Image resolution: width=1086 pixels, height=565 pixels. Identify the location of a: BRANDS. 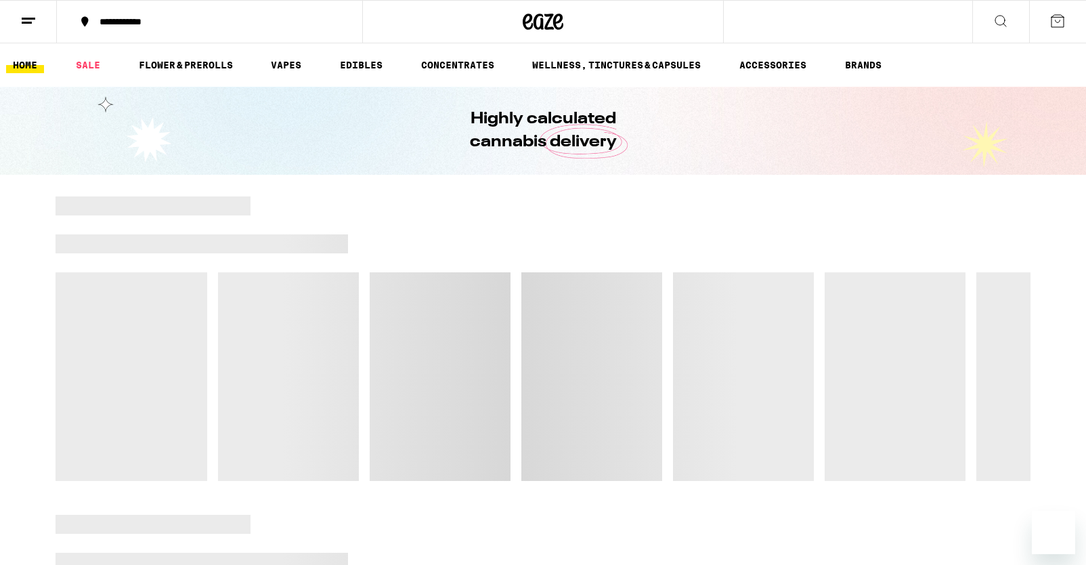
(863, 65).